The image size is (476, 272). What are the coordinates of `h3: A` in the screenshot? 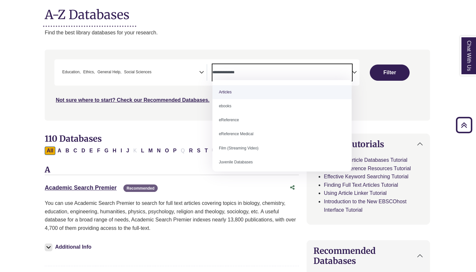 It's located at (172, 170).